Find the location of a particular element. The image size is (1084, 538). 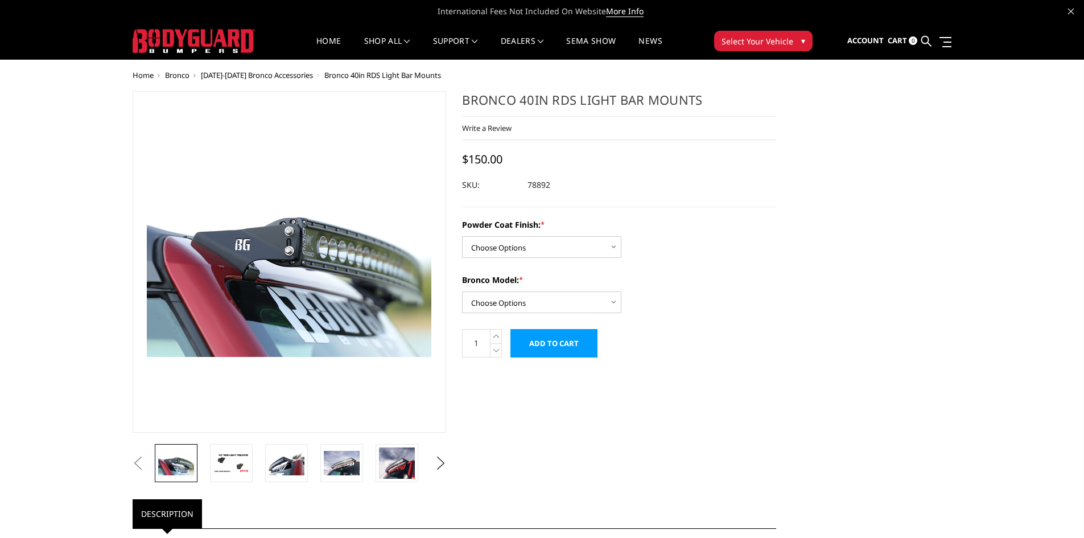

img: BODYGUARD BUMPERS is located at coordinates (194, 41).